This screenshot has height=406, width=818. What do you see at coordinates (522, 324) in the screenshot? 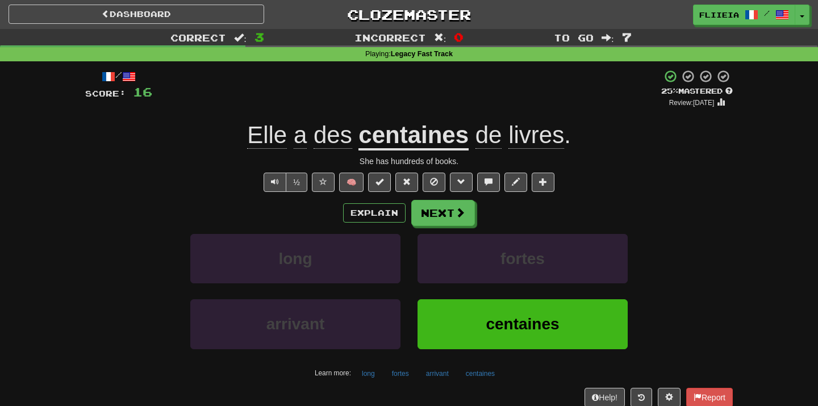
I see `span: centaines` at bounding box center [522, 324].